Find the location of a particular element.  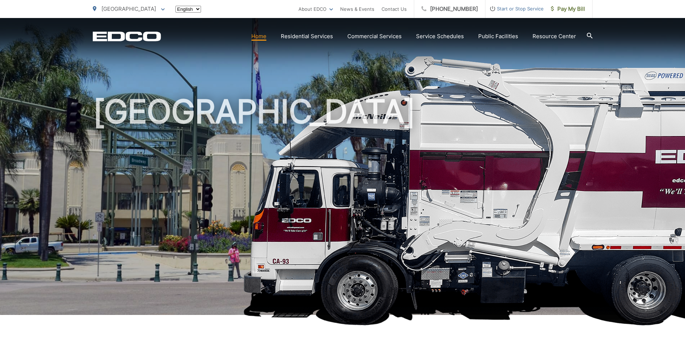

a: Public Facilities is located at coordinates (498, 36).